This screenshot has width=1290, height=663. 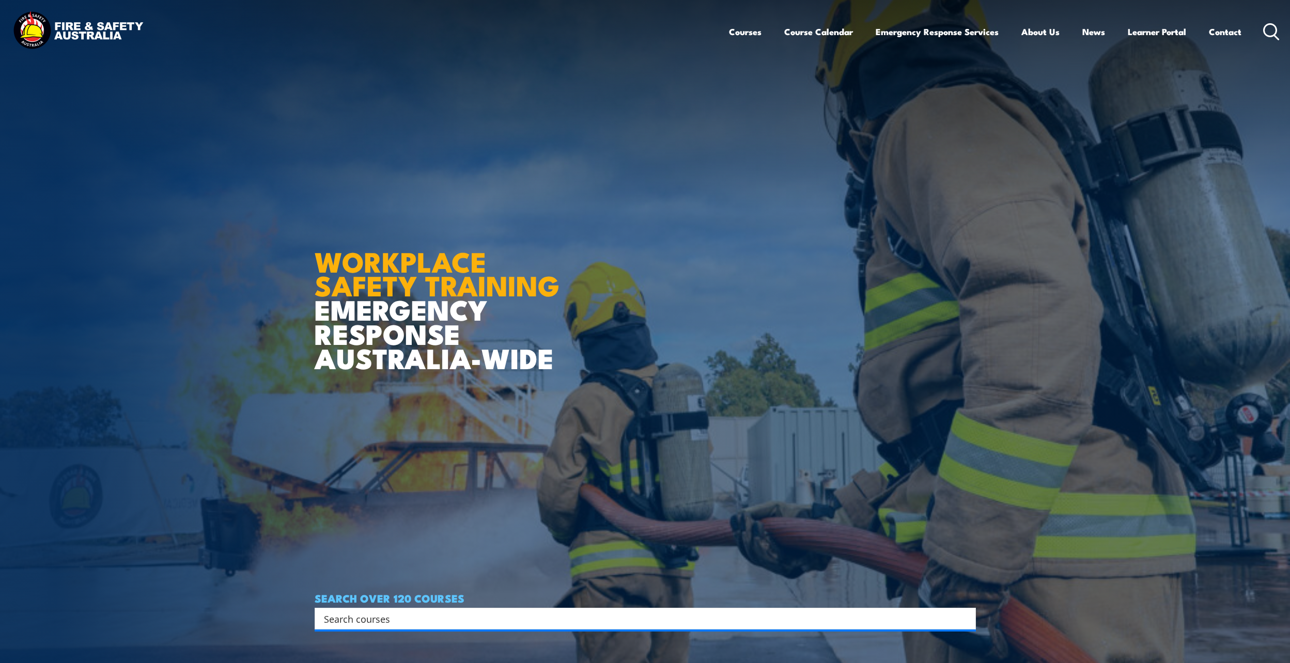 What do you see at coordinates (441, 297) in the screenshot?
I see `h1: EMERGENCY RESPONSE AUSTRALIA-WIDE` at bounding box center [441, 297].